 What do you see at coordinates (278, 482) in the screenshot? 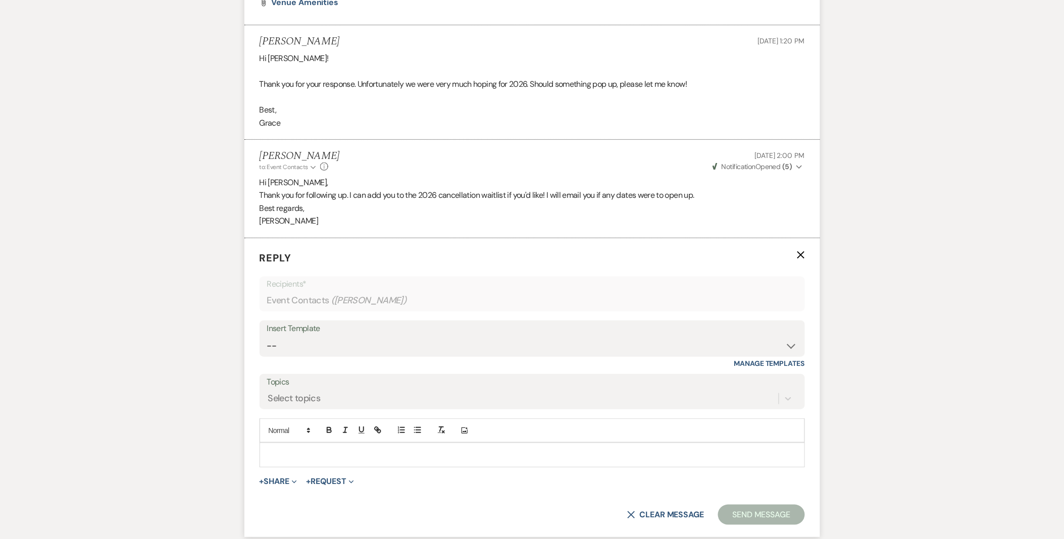
I see `button: Share` at bounding box center [278, 482].